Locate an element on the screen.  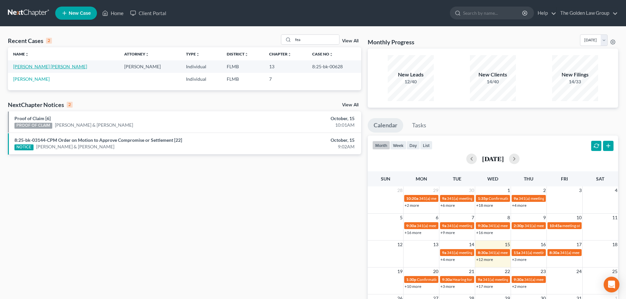
a: Nameunfold_more is located at coordinates (21, 54).